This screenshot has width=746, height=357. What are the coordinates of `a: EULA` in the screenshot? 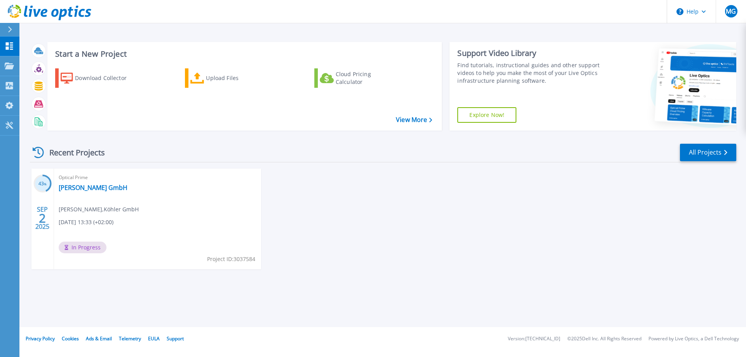 It's located at (154, 338).